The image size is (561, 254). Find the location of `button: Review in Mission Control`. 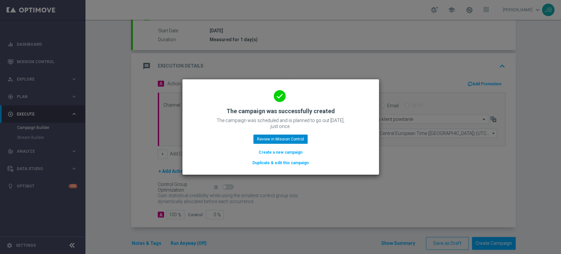

button: Review in Mission Control is located at coordinates (280, 139).